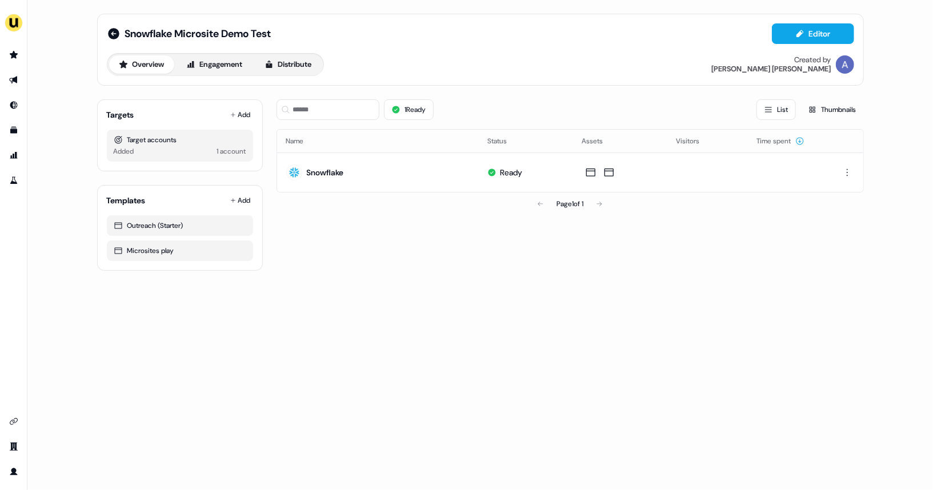 Image resolution: width=933 pixels, height=490 pixels. What do you see at coordinates (126, 201) in the screenshot?
I see `div: Templates` at bounding box center [126, 201].